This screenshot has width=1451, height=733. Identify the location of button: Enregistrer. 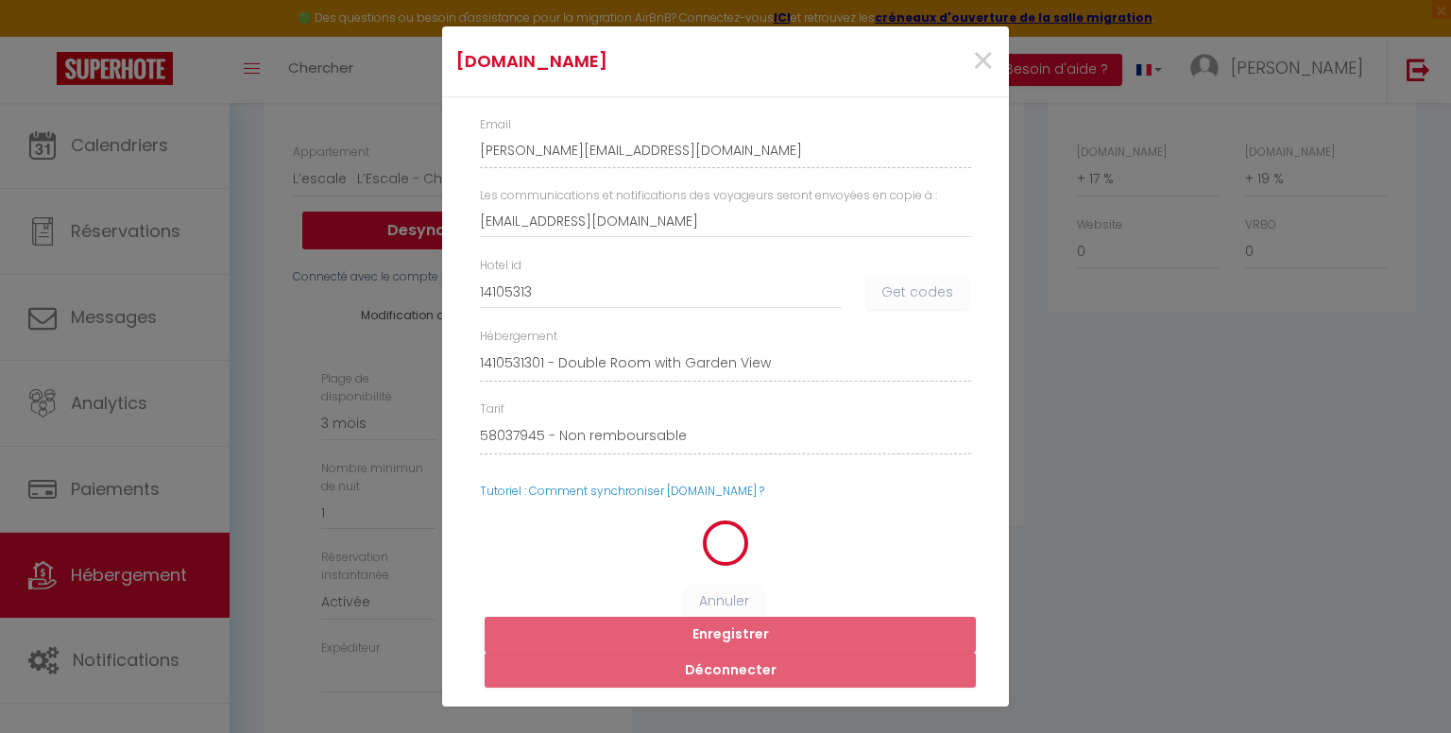
(730, 635).